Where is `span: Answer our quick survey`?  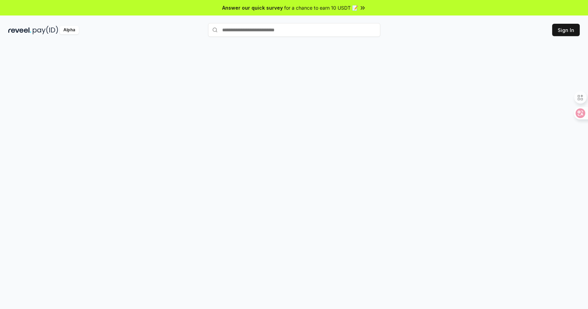 span: Answer our quick survey is located at coordinates (252, 8).